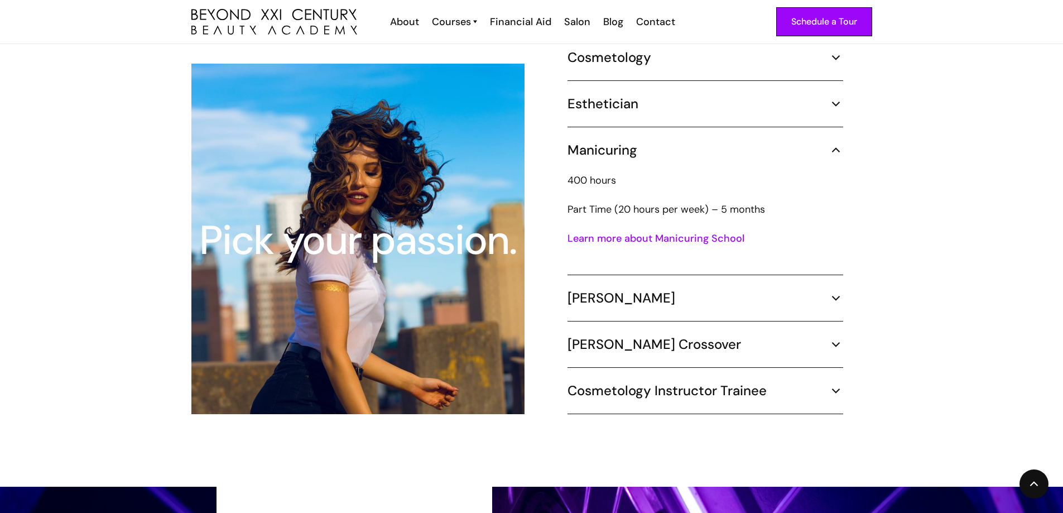 This screenshot has height=513, width=1063. What do you see at coordinates (454, 22) in the screenshot?
I see `a: Courses` at bounding box center [454, 22].